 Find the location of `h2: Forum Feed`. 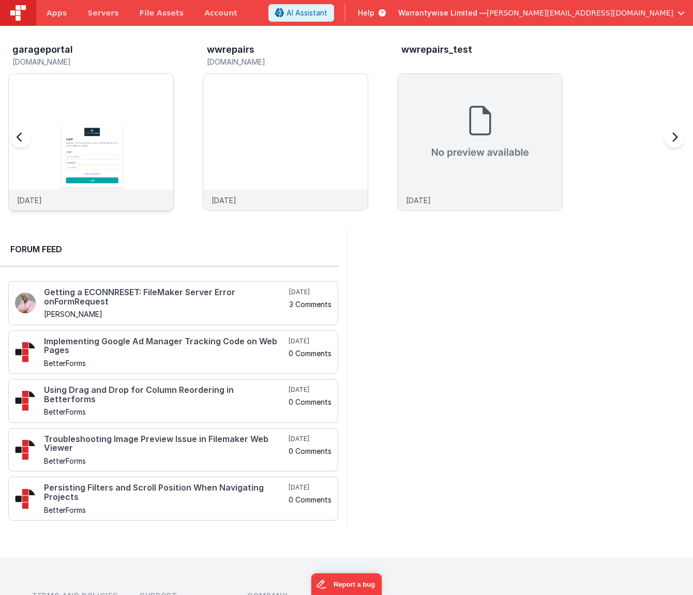

h2: Forum Feed is located at coordinates (169, 249).